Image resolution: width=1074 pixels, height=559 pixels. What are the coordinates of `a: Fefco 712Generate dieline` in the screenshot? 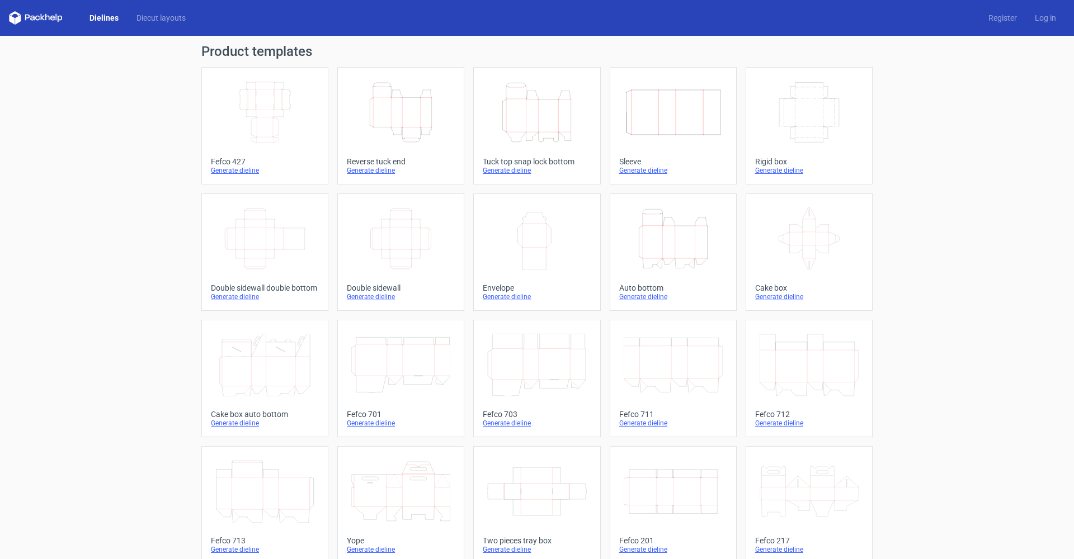 It's located at (809, 379).